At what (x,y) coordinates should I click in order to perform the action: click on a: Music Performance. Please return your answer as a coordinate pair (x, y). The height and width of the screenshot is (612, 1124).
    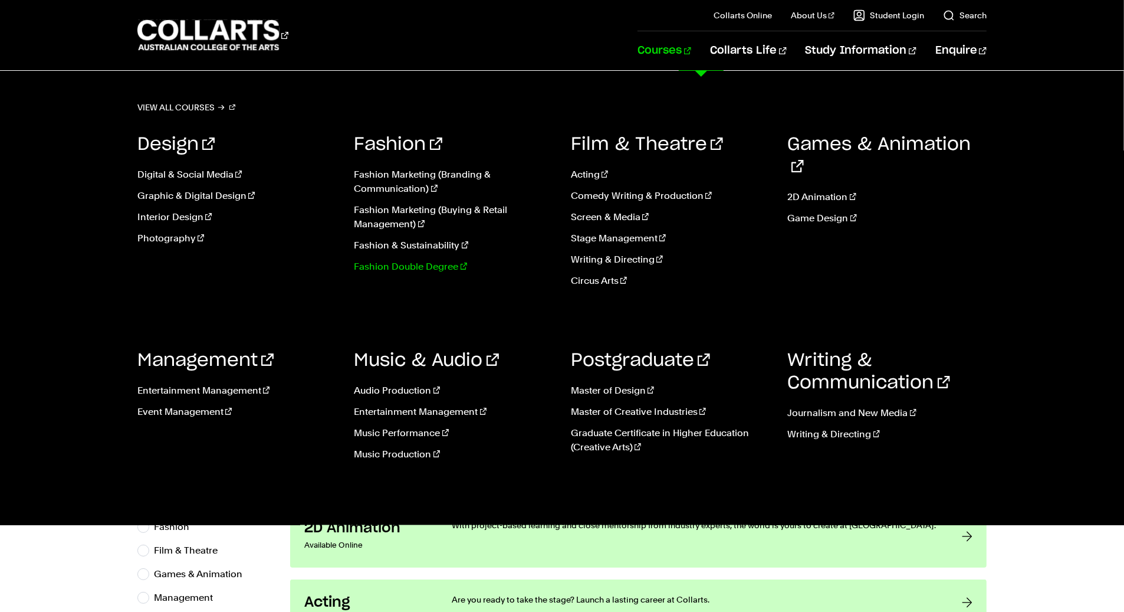
    Looking at the image, I should click on (454, 433).